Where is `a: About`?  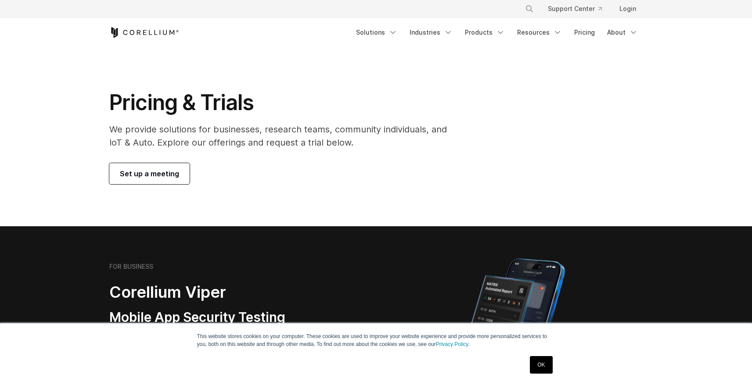 a: About is located at coordinates (622, 32).